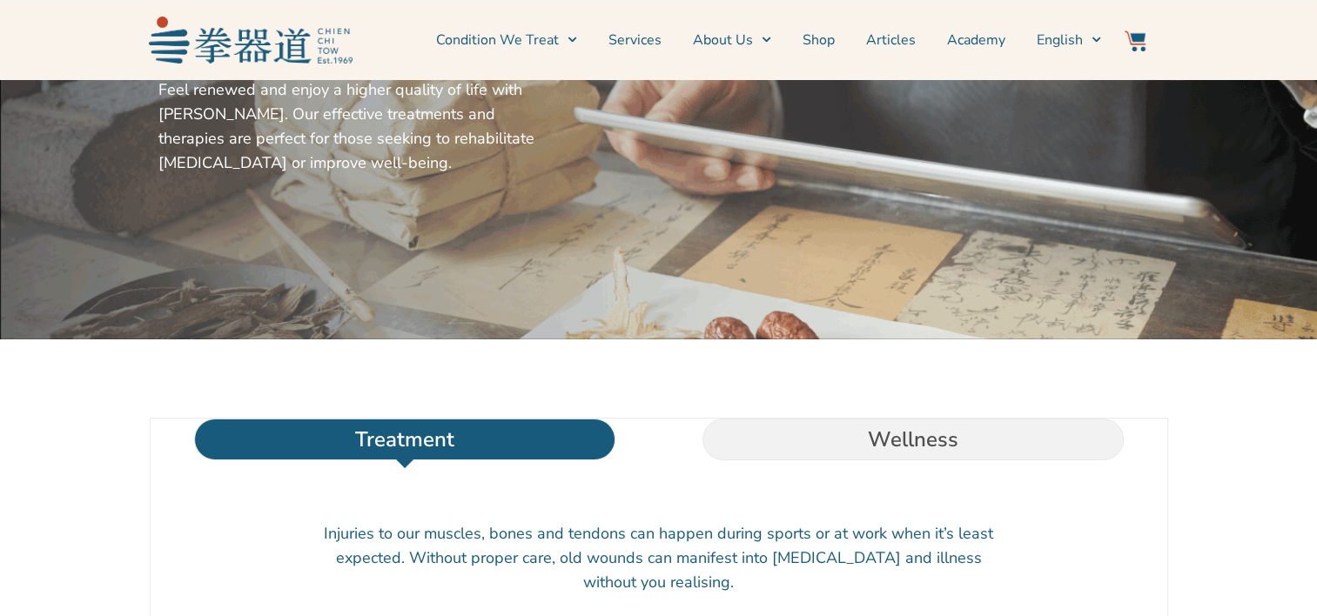 This screenshot has width=1317, height=616. Describe the element at coordinates (1059, 40) in the screenshot. I see `span: English` at that location.